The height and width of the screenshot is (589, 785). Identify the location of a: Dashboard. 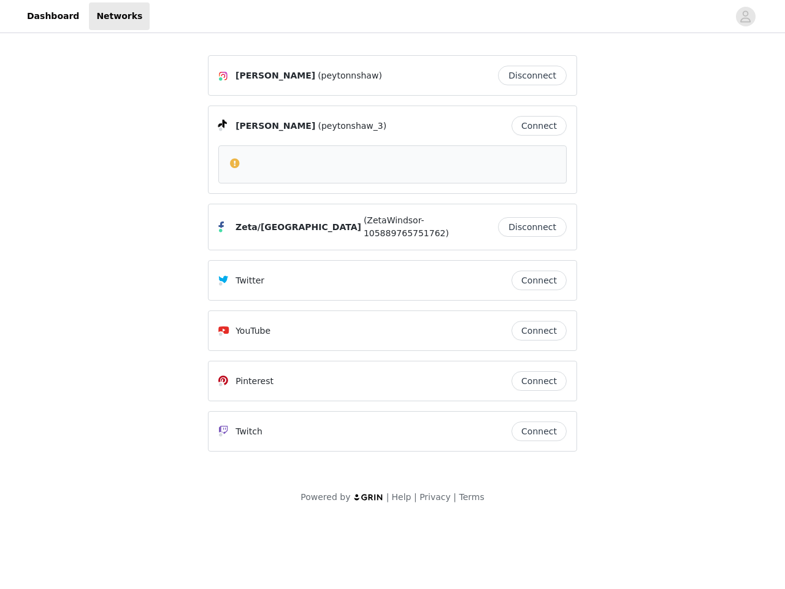
(53, 16).